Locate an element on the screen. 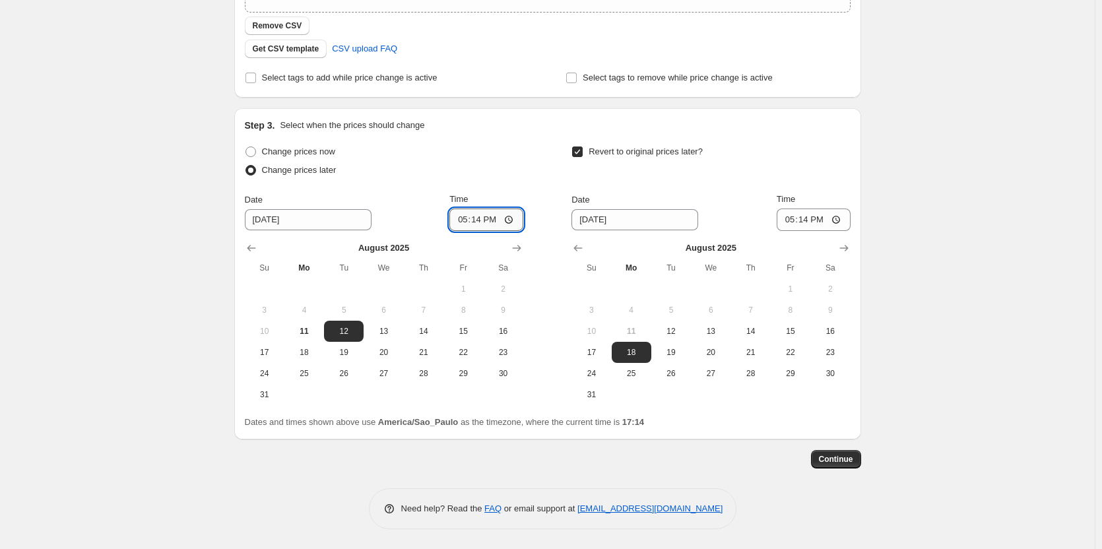  button: Remove CSV is located at coordinates (277, 26).